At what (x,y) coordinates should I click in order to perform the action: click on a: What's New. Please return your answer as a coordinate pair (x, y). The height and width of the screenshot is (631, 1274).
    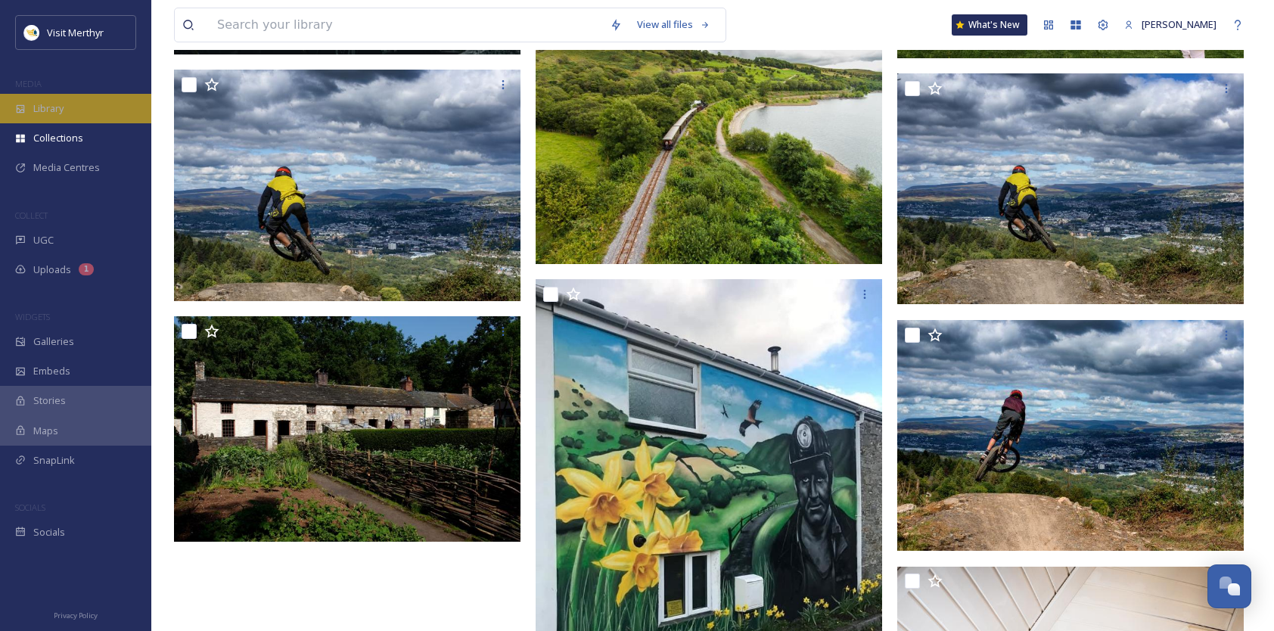
    Looking at the image, I should click on (990, 25).